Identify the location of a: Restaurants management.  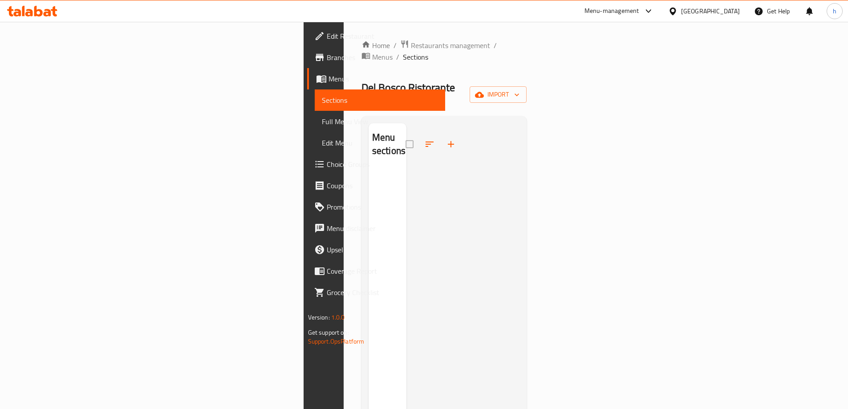
(445, 45).